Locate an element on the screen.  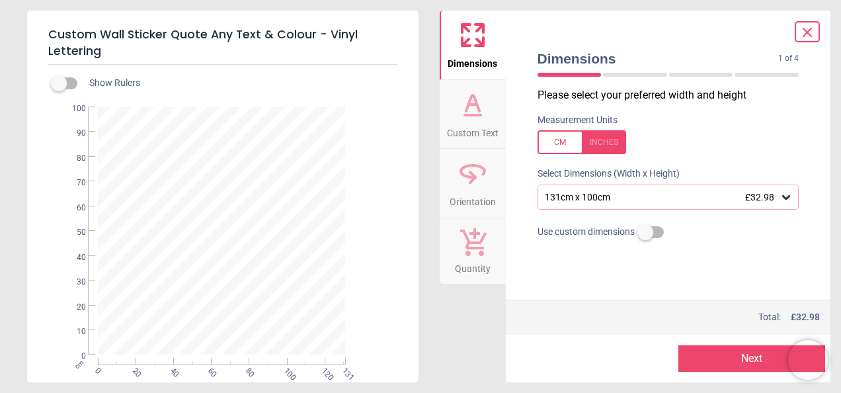
span: Orientation is located at coordinates (473, 199).